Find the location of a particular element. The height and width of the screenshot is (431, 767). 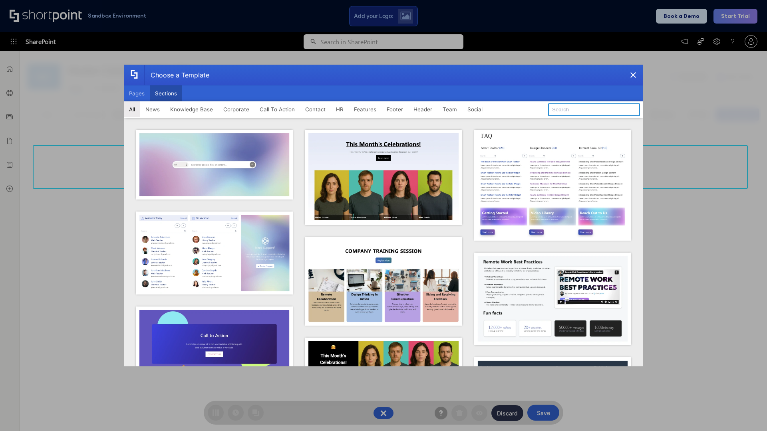

button: Corporate is located at coordinates (236, 109).